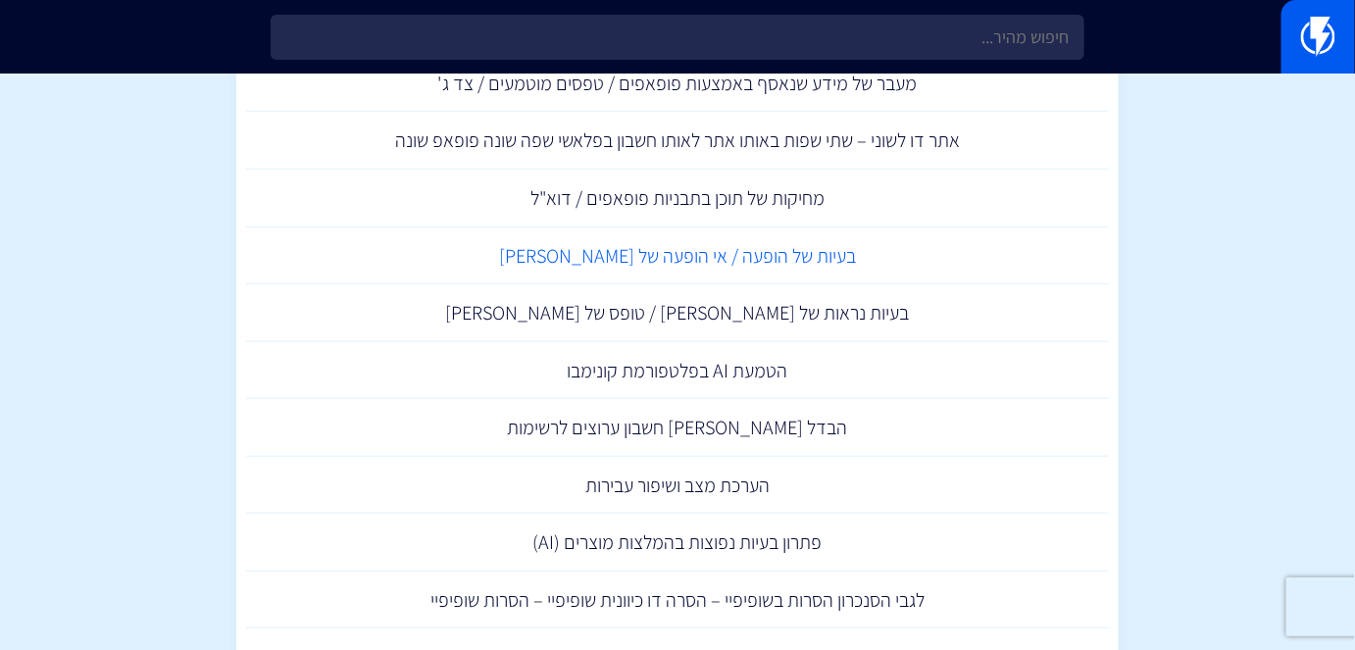 This screenshot has width=1355, height=650. Describe the element at coordinates (677, 371) in the screenshot. I see `a: הטמעת AI בפלטפורמת קונימבו` at that location.